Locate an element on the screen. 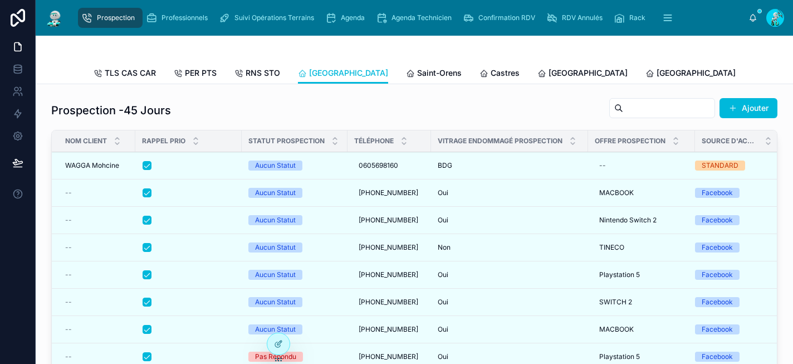 This screenshot has width=793, height=364. span: Agenda Technicien is located at coordinates (422, 18).